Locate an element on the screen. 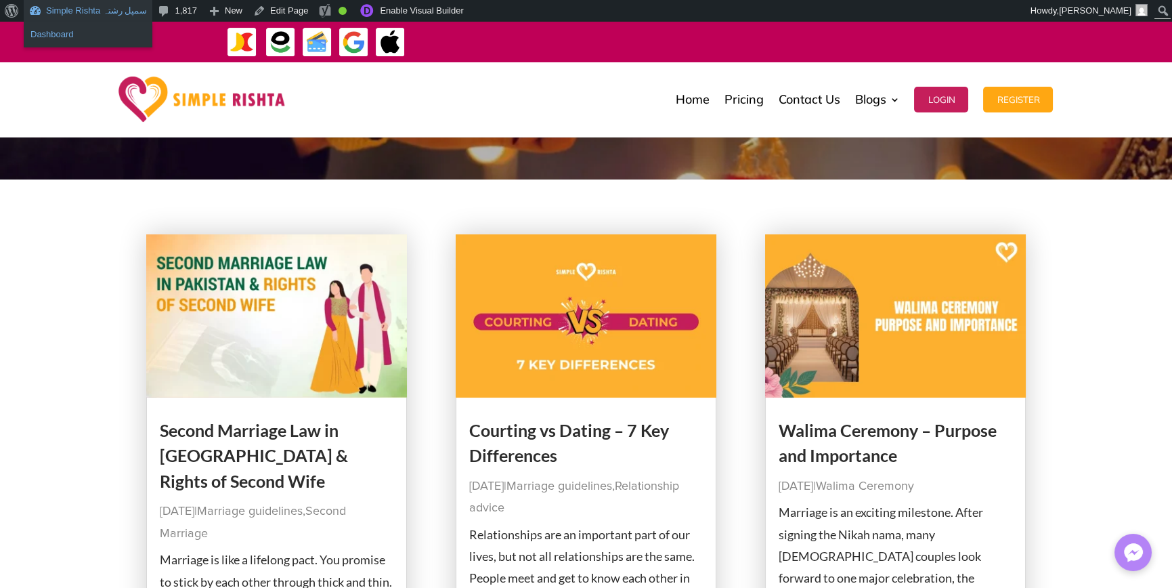 The height and width of the screenshot is (588, 1172). img: Walima Ceremony – Purpose and Importance is located at coordinates (896, 316).